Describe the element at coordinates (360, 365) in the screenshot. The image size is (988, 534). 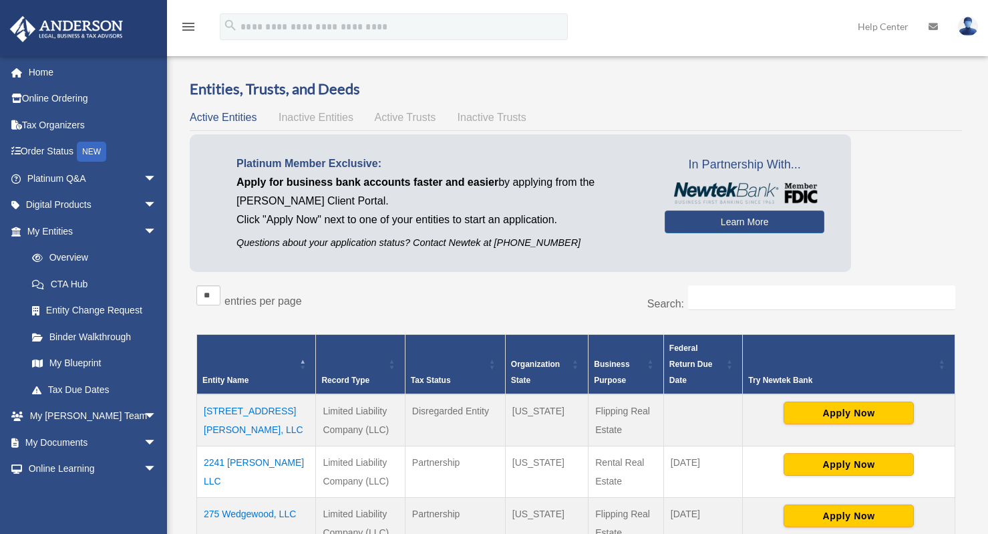
I see `th: Record Type: Activate to sort` at that location.